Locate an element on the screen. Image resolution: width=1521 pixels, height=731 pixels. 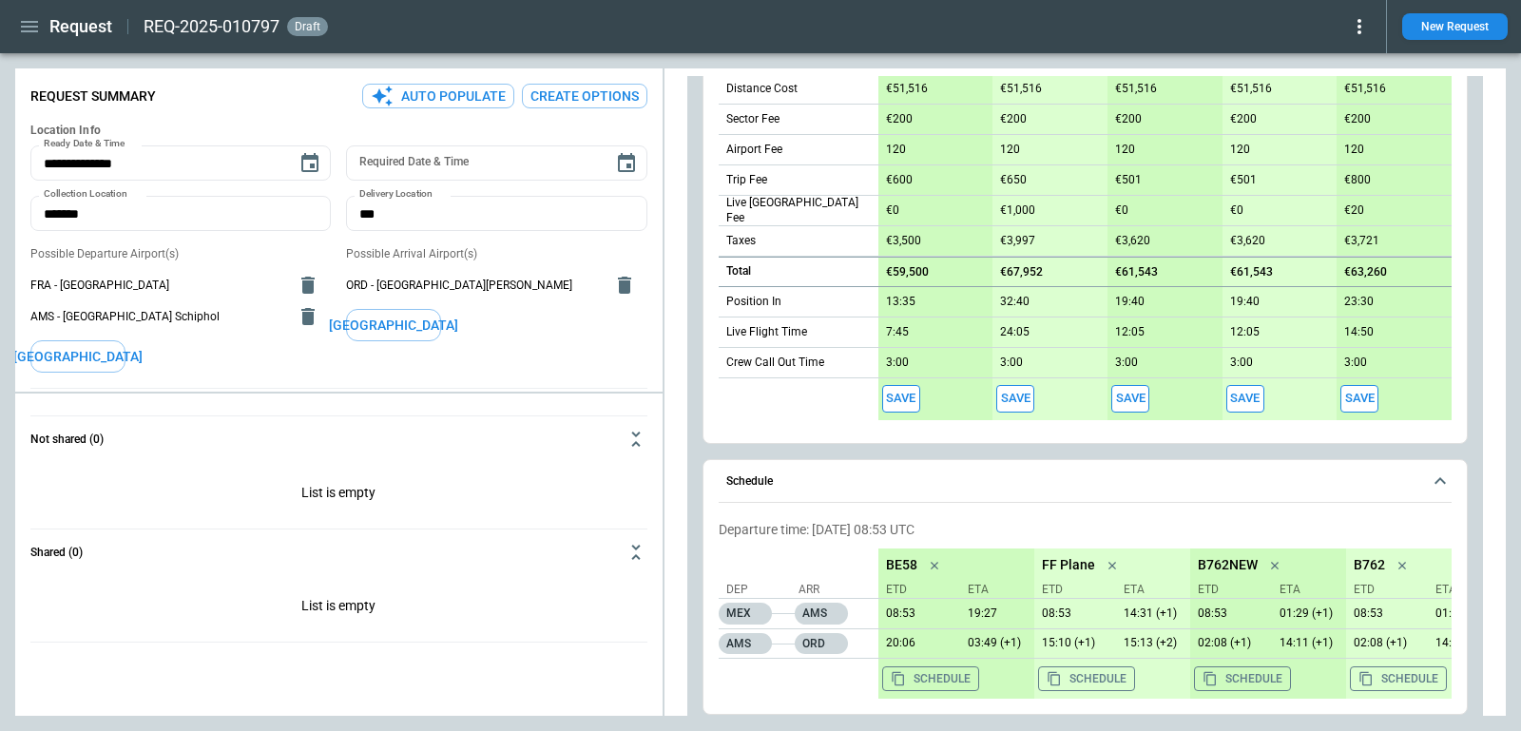
button: Schedule is located at coordinates (1085, 482).